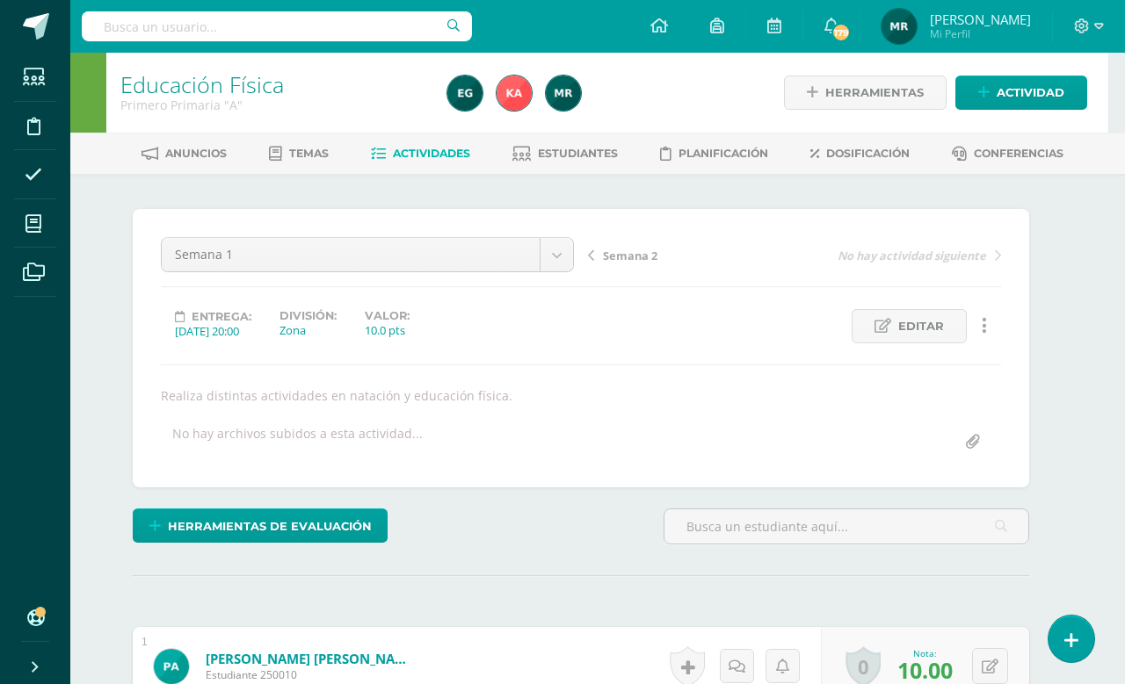  Describe the element at coordinates (270, 526) in the screenshot. I see `span: Herramientas de evaluación` at that location.